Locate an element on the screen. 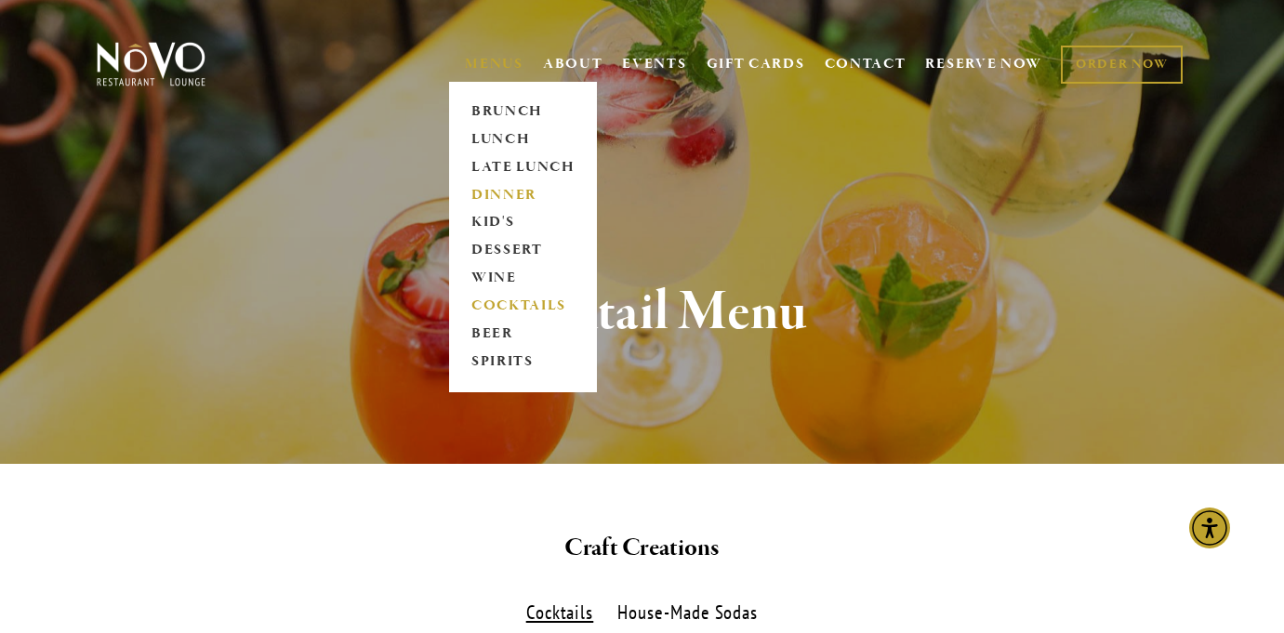 This screenshot has width=1284, height=633. img: Novo Restaurant &amp; Lounge is located at coordinates (151, 64).